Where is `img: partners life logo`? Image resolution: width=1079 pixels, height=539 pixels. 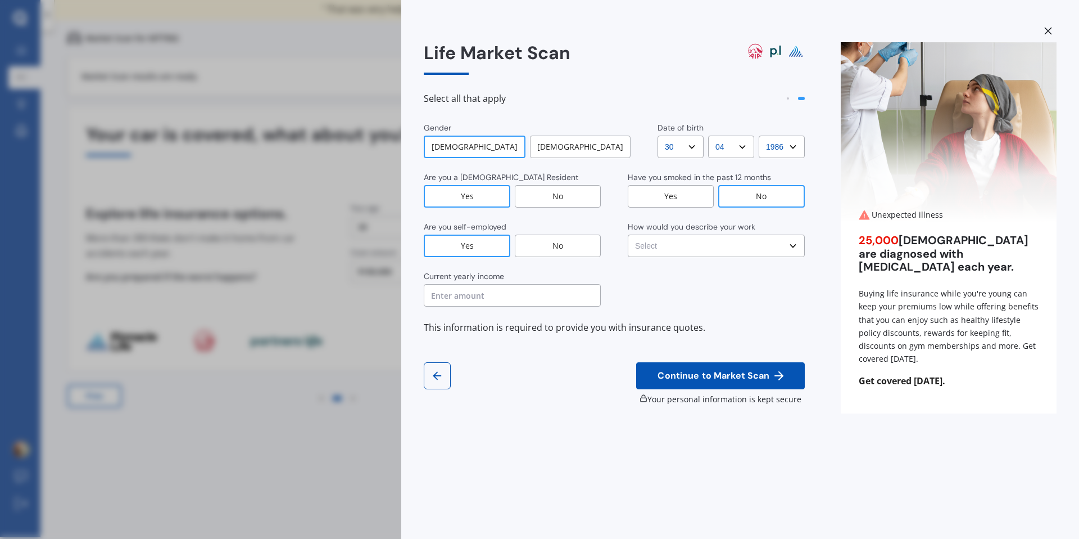
img: partners life logo is located at coordinates (776, 51).